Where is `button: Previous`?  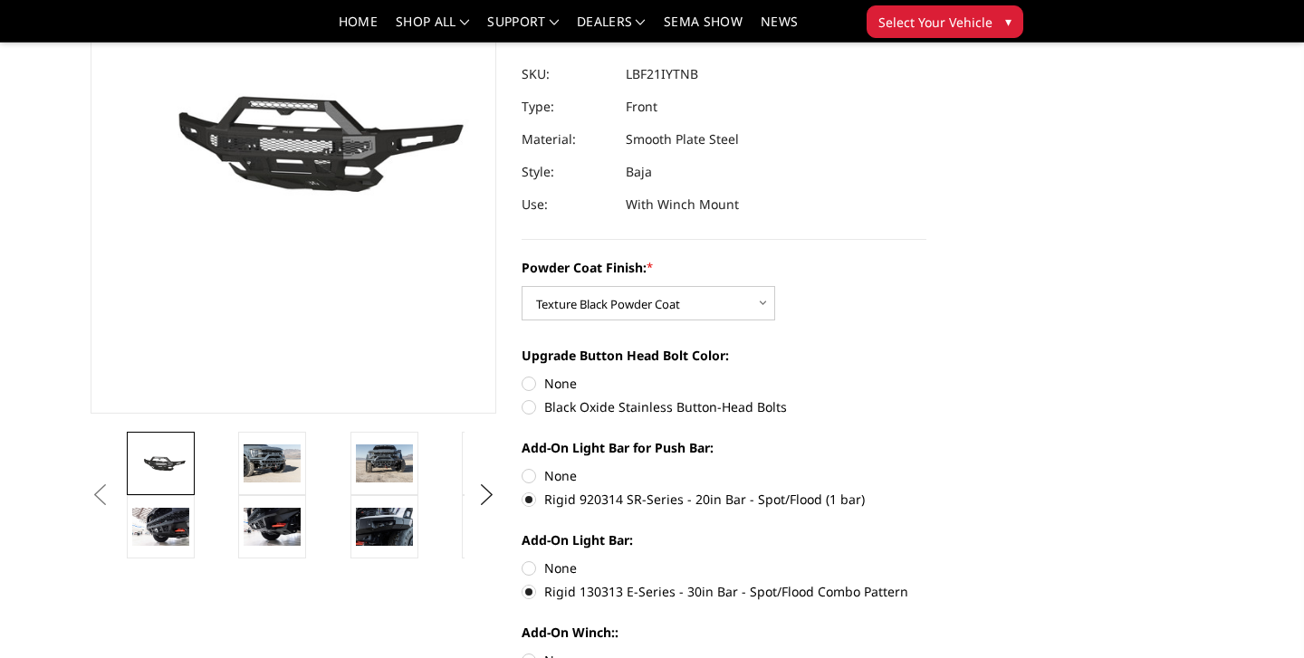
button: Previous is located at coordinates (100, 495).